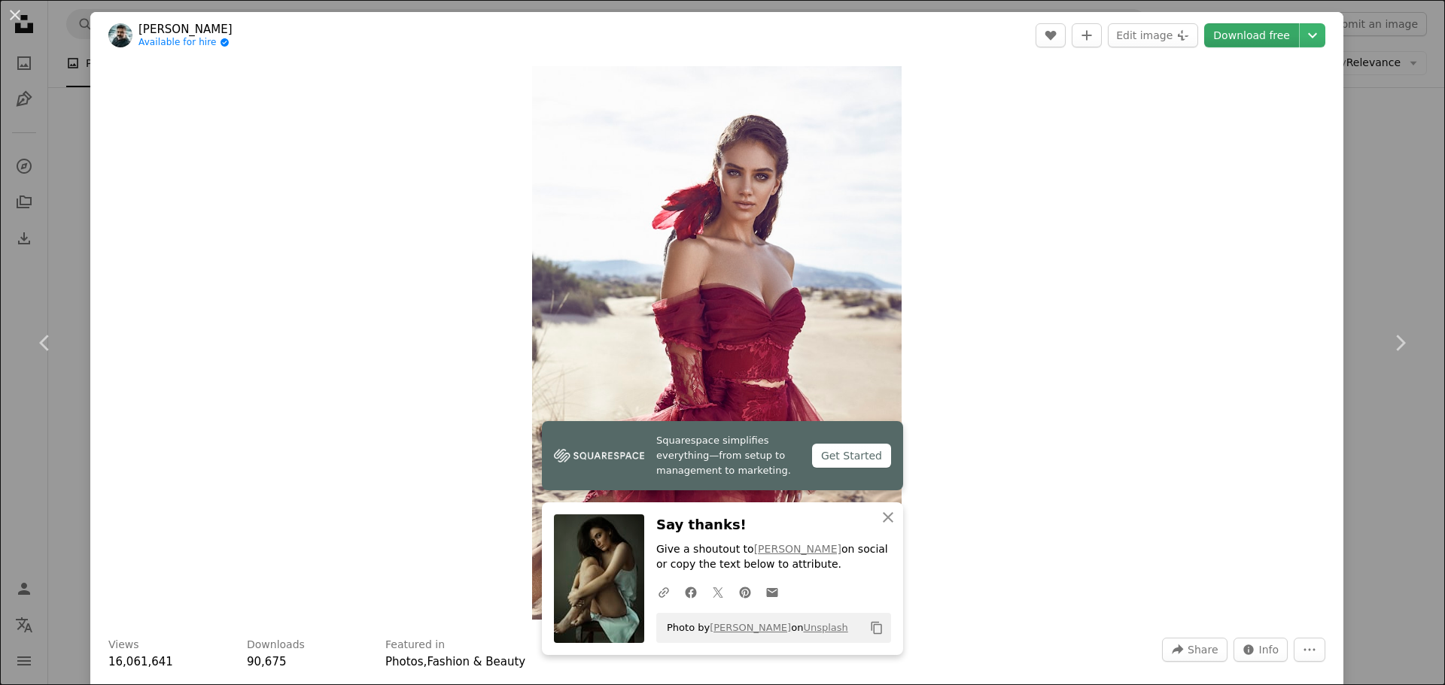 The height and width of the screenshot is (685, 1445). What do you see at coordinates (1268, 650) in the screenshot?
I see `span: Info` at bounding box center [1268, 650].